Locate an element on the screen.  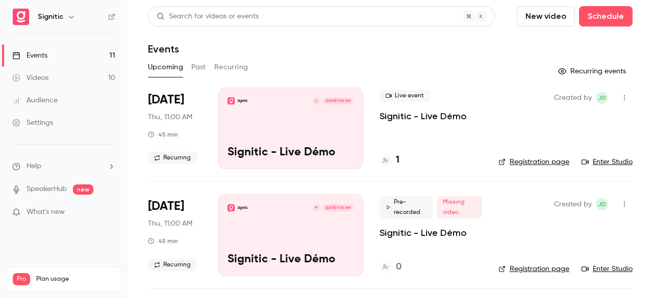
div: Search for videos or events is located at coordinates (207, 16).